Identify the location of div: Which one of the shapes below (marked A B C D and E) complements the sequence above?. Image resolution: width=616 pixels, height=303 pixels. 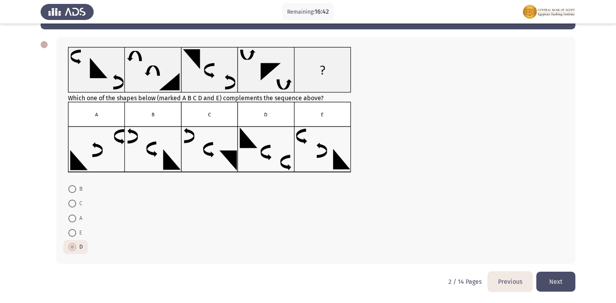
(316, 110).